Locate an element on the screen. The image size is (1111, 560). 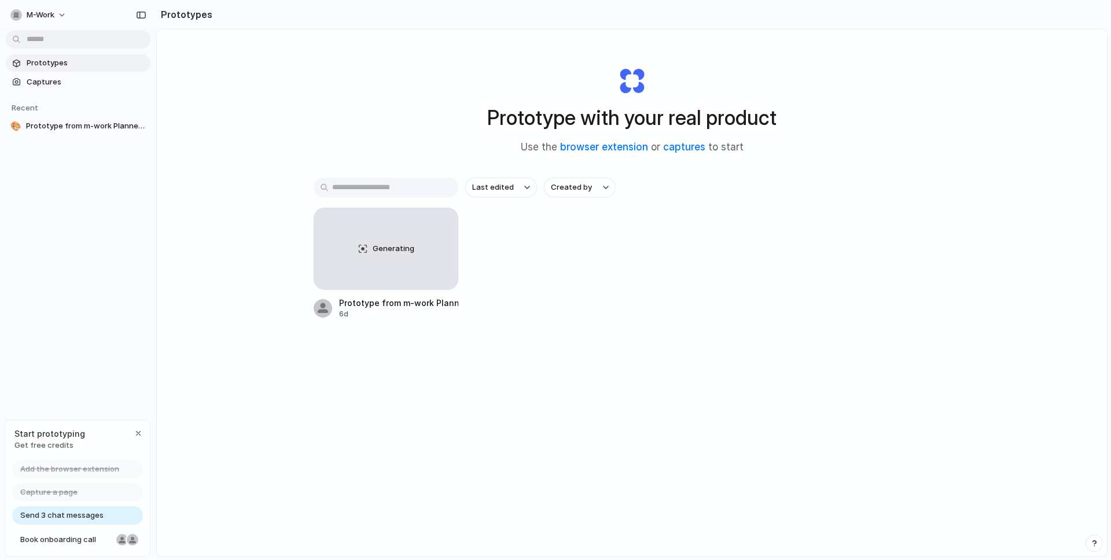
div: Prototype from m-work Planner v2 is located at coordinates (399, 303).